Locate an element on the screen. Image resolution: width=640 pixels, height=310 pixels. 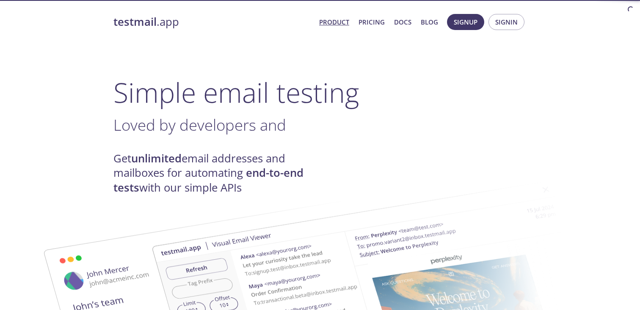
a: Docs is located at coordinates (403, 22).